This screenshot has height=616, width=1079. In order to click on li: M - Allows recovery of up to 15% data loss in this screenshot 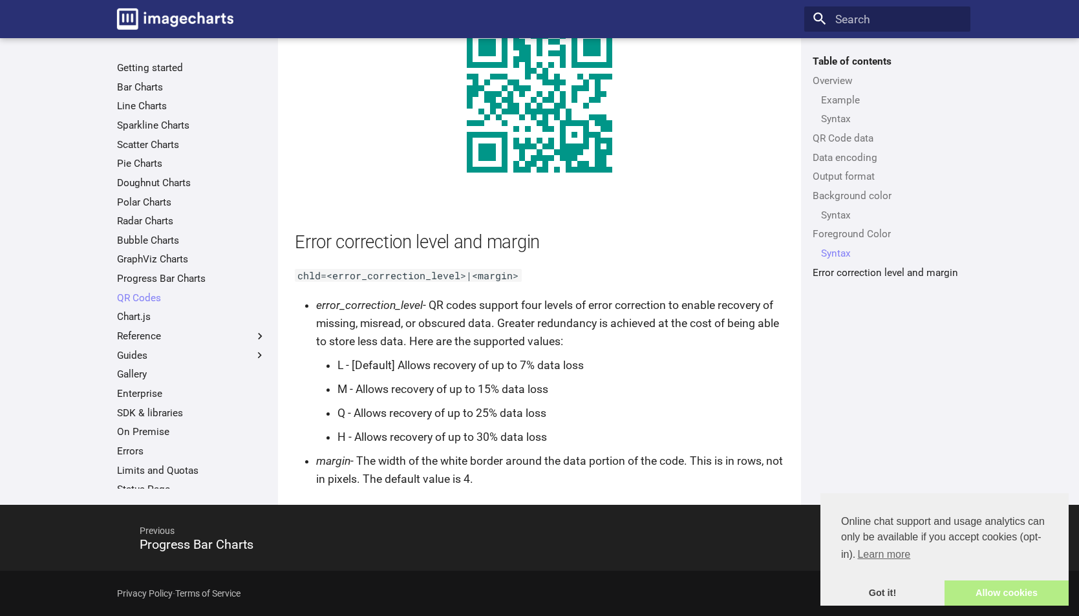, I will do `click(561, 389)`.